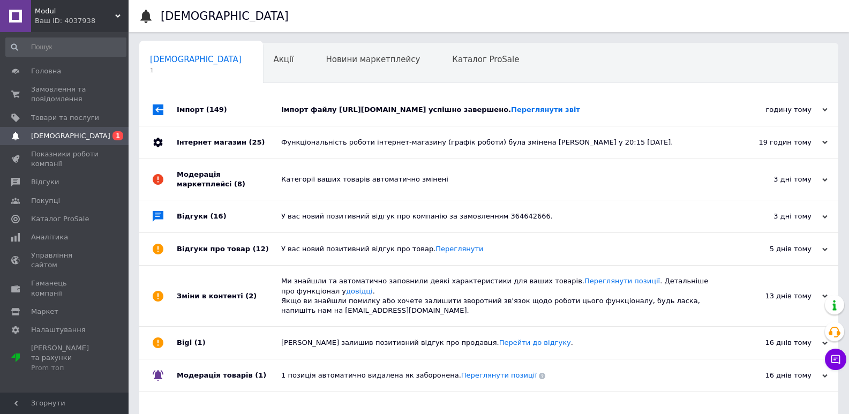 The image size is (849, 414). Describe the element at coordinates (45, 182) in the screenshot. I see `span: Відгуки` at that location.